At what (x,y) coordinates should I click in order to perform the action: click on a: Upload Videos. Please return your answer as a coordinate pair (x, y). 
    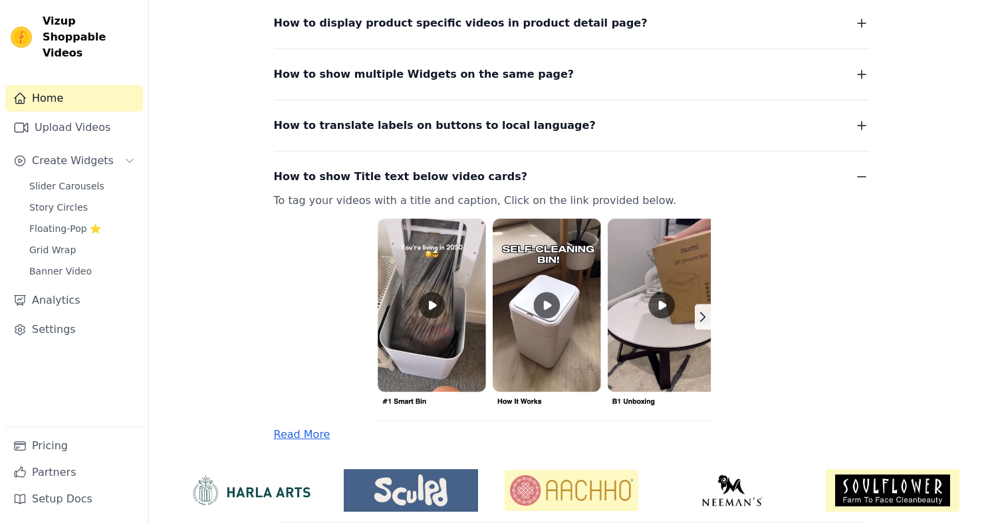
    Looking at the image, I should click on (74, 128).